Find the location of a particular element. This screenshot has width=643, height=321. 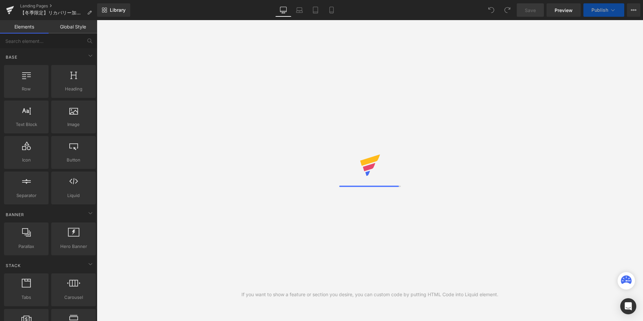

span: Base is located at coordinates (11, 57).